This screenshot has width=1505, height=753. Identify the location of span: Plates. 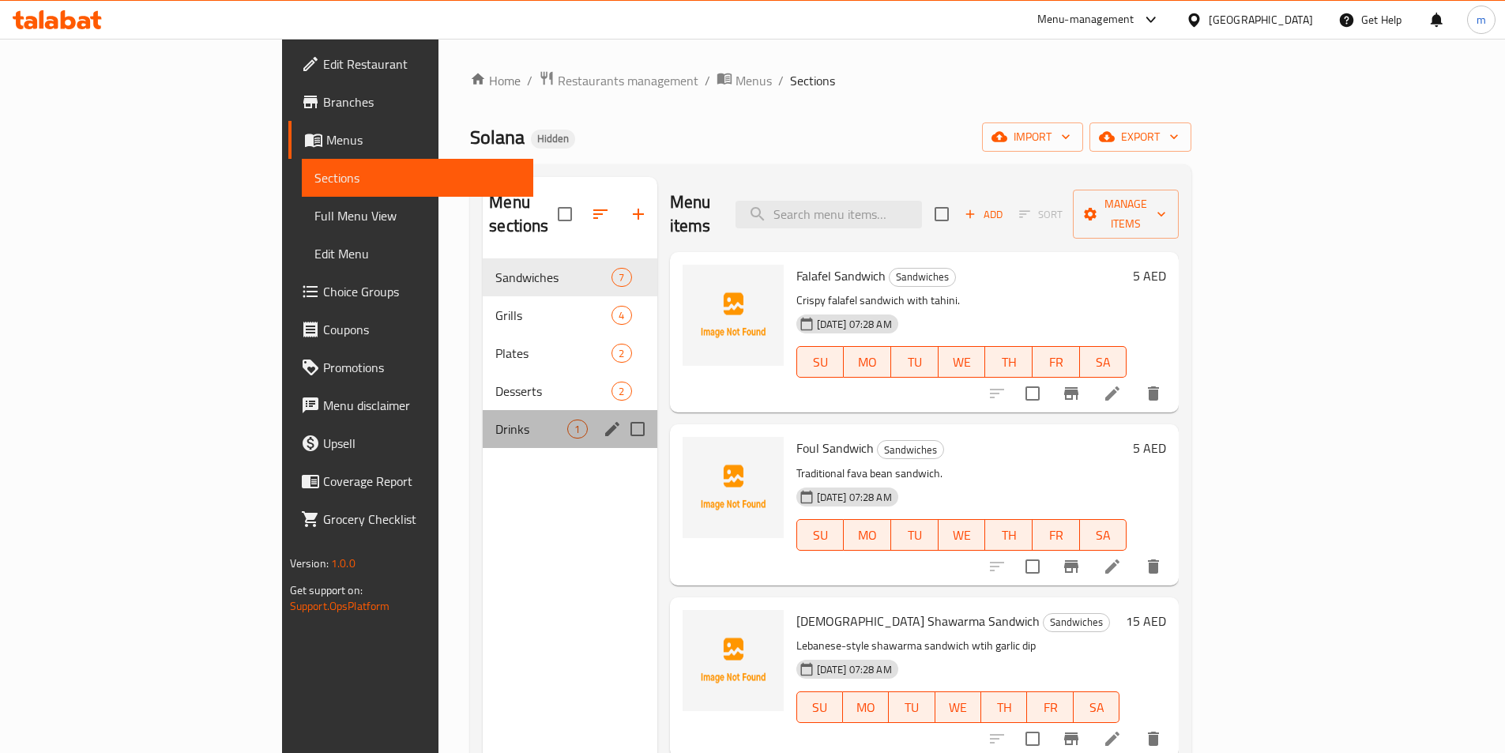
(553, 353).